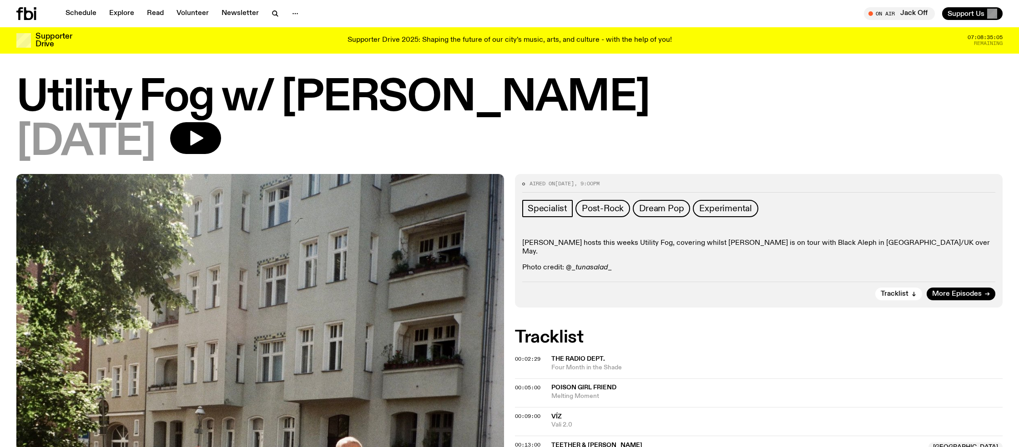 The height and width of the screenshot is (447, 1019). What do you see at coordinates (528, 417) in the screenshot?
I see `button: 00:09:00` at bounding box center [528, 417].